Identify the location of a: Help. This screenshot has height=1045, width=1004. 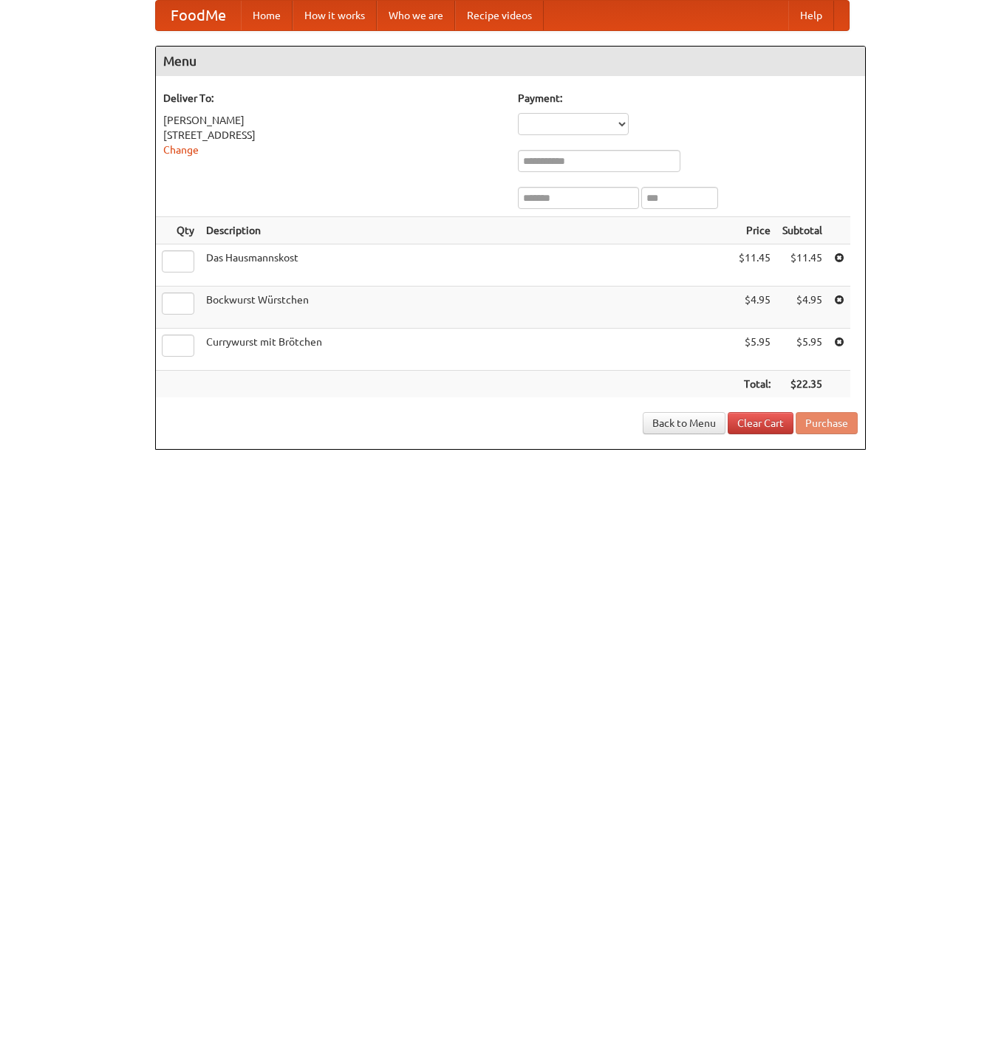
(811, 16).